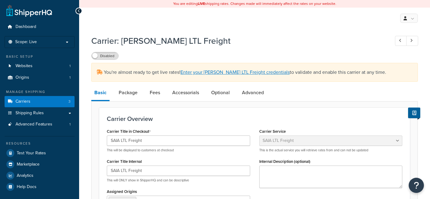  What do you see at coordinates (401, 41) in the screenshot?
I see `a: Previous Record` at bounding box center [401, 41].